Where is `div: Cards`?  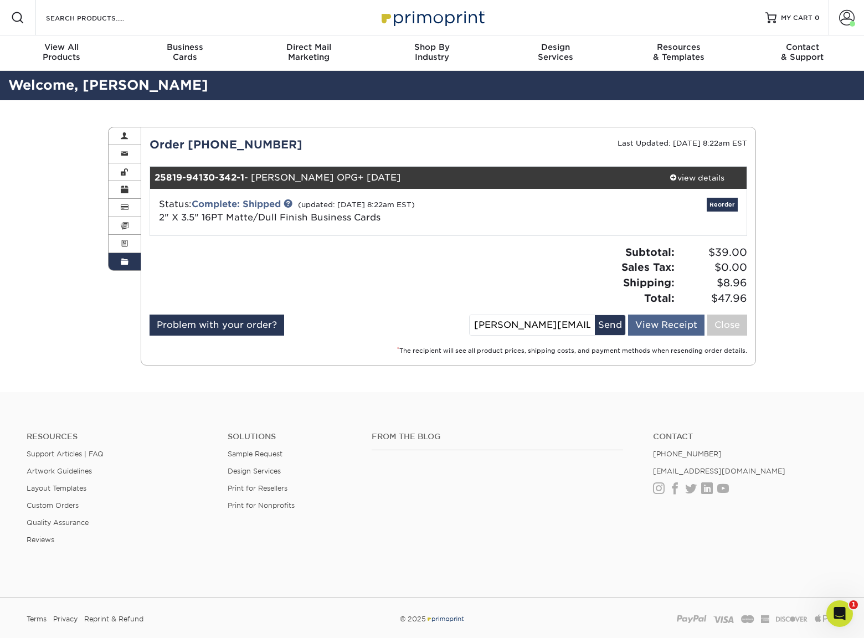
div: Cards is located at coordinates (185, 52).